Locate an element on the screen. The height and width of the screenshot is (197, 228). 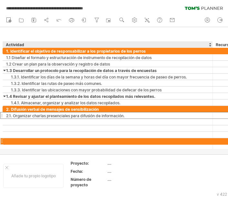
font: 1.3.1. Identificar los días de la semana y horas del día con mayor frecuencia de paseo de perros. is located at coordinates (99, 77).